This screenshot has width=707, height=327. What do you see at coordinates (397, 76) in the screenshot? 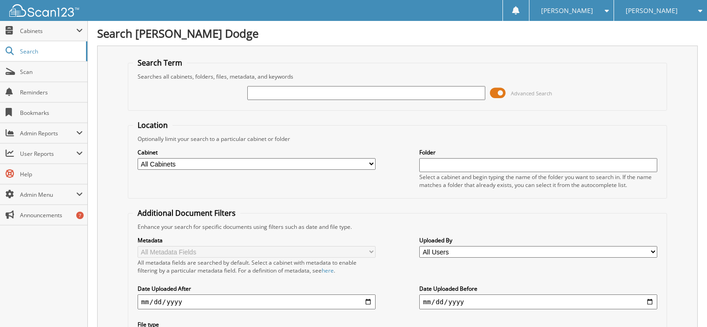
I see `div: Searches all cabinets, folders, files, metadata, and keywords` at bounding box center [397, 76].